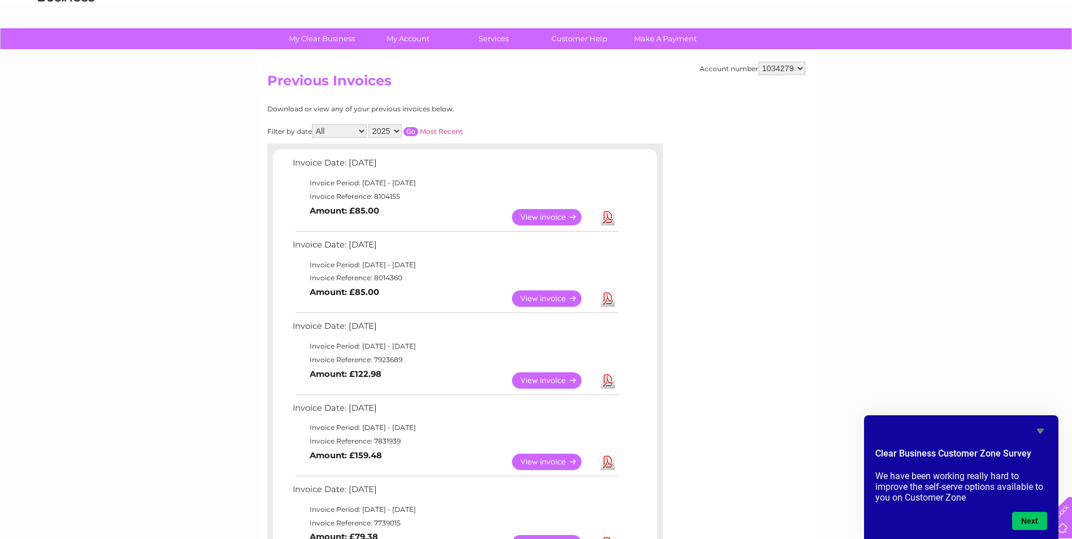 Image resolution: width=1072 pixels, height=539 pixels. I want to click on td: Invoice Reference: 8104155, so click(455, 197).